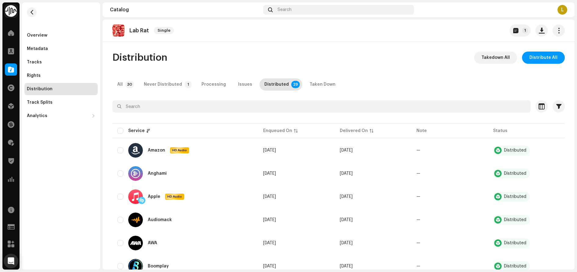  I want to click on div: All, so click(120, 85).